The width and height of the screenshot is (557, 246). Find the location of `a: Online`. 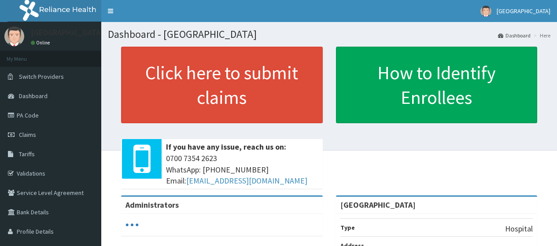

a: Online is located at coordinates (41, 43).